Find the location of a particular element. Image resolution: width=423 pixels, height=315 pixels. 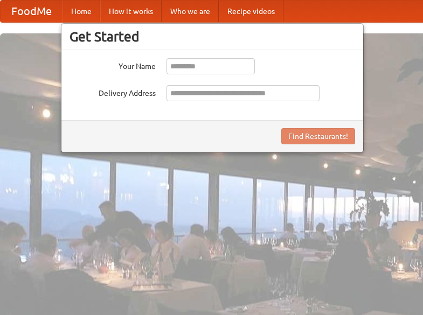

a: FoodMe is located at coordinates (31, 11).